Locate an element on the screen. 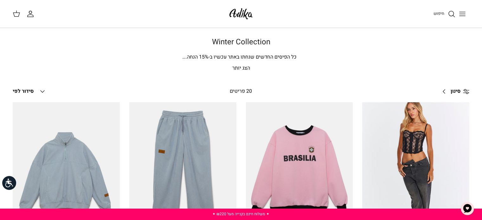 The image size is (482, 220). span: % הנחה. is located at coordinates (195, 57).